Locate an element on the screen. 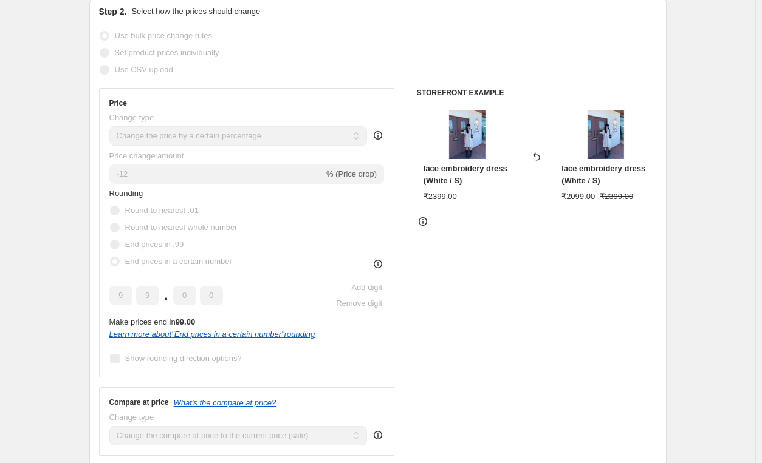 The image size is (762, 463). span: Use bulk price change rules is located at coordinates (163, 35).